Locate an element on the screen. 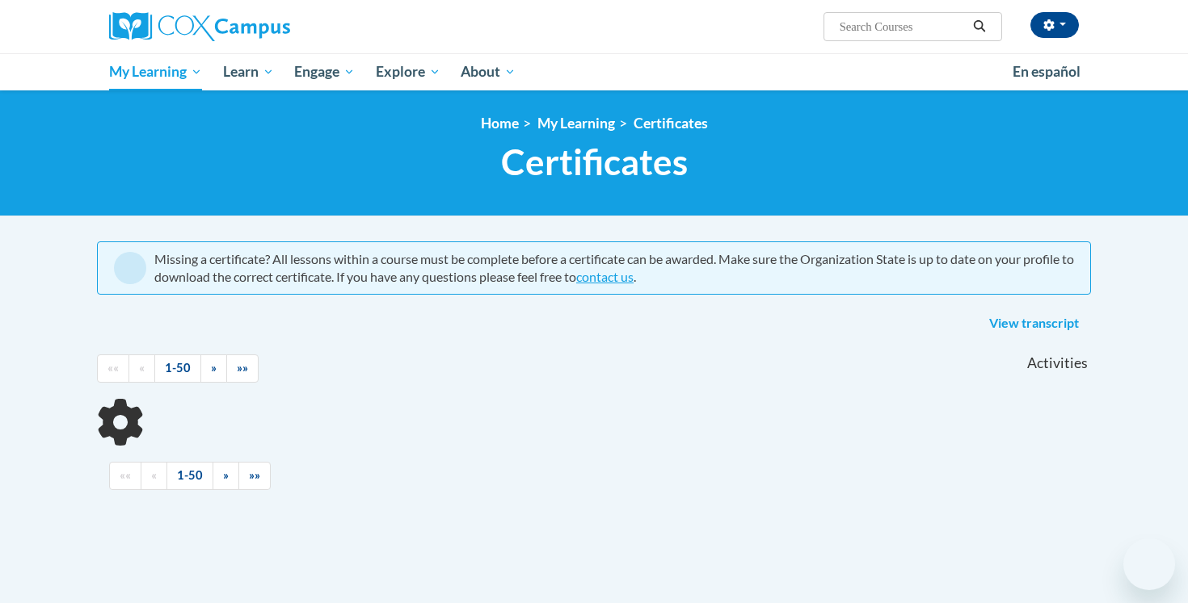 This screenshot has height=603, width=1188. span: My Learning is located at coordinates (155, 72).